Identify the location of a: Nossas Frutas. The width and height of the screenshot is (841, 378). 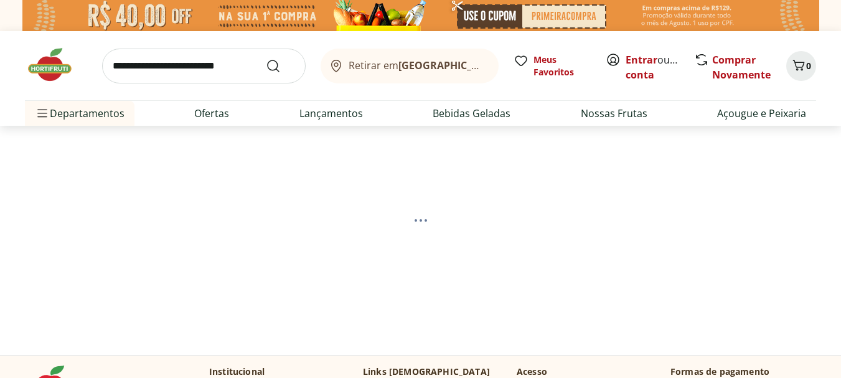
(614, 113).